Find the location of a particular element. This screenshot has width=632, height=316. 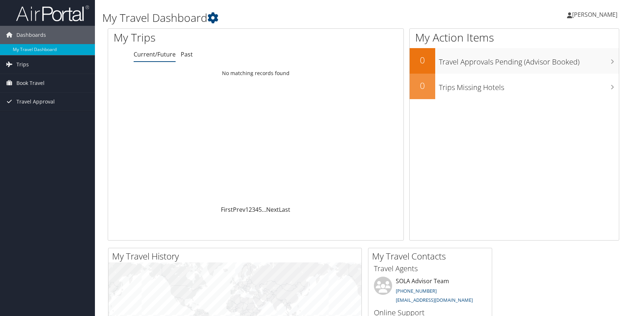

h2: My Travel History is located at coordinates (236, 257).